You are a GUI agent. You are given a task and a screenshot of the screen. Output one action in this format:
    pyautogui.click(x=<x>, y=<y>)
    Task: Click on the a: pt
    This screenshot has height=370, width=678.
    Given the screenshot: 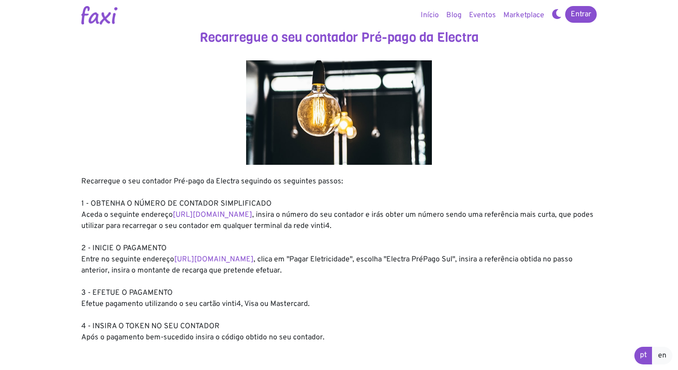 What is the action you would take?
    pyautogui.click(x=643, y=356)
    